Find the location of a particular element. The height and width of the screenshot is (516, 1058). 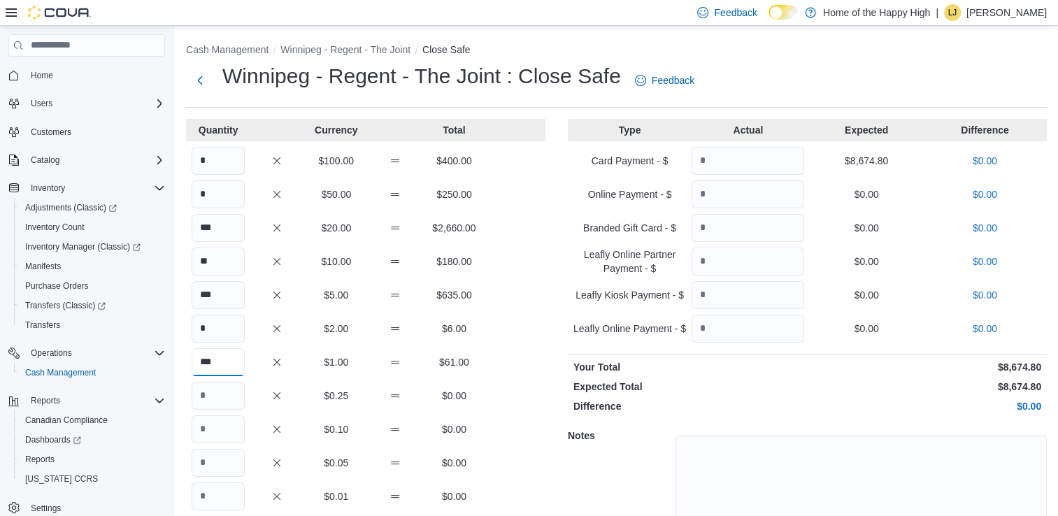

h1: Winnipeg - Regent - The Joint : Close Safe is located at coordinates (422, 76).